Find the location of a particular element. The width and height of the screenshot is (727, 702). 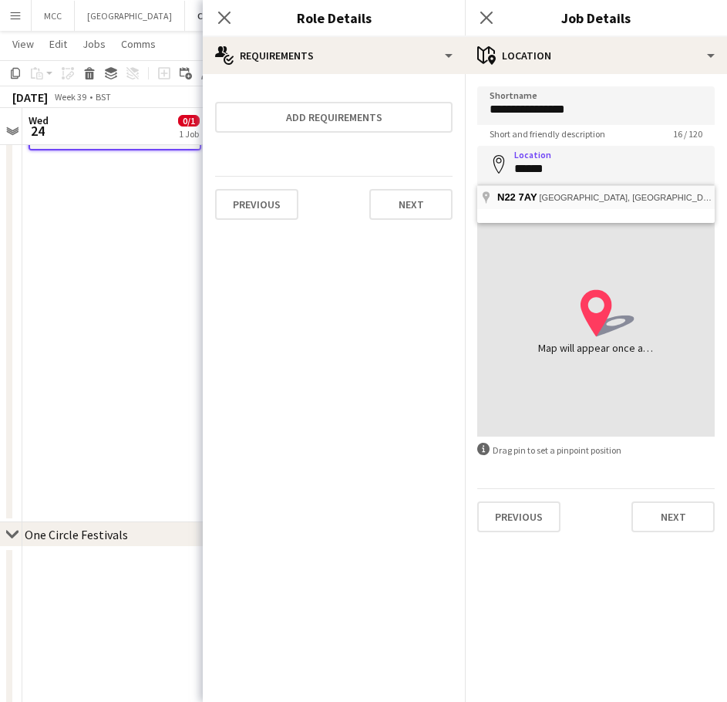

div: Requirements is located at coordinates (334, 56).